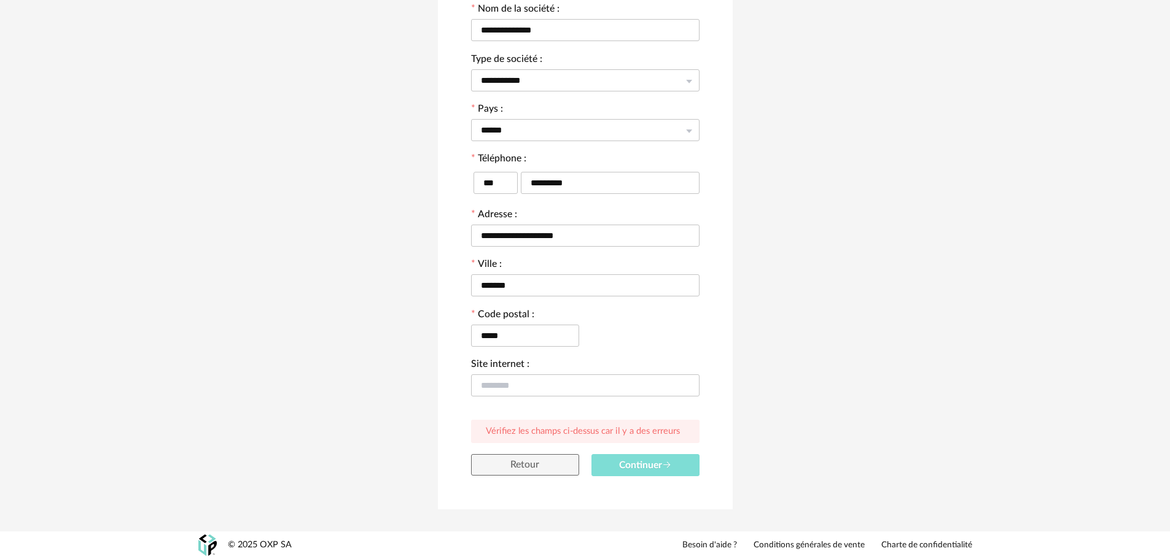  Describe the element at coordinates (507, 61) in the screenshot. I see `label: Type de société :` at that location.